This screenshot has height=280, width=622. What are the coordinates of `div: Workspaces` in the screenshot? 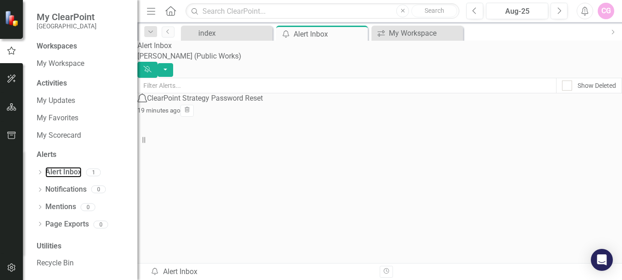 It's located at (57, 46).